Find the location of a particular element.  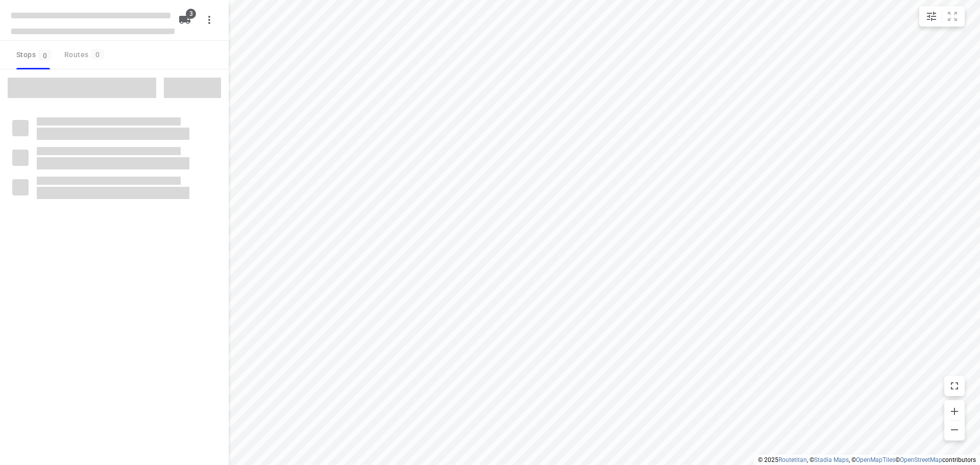

a: OpenMapTiles is located at coordinates (875, 460).